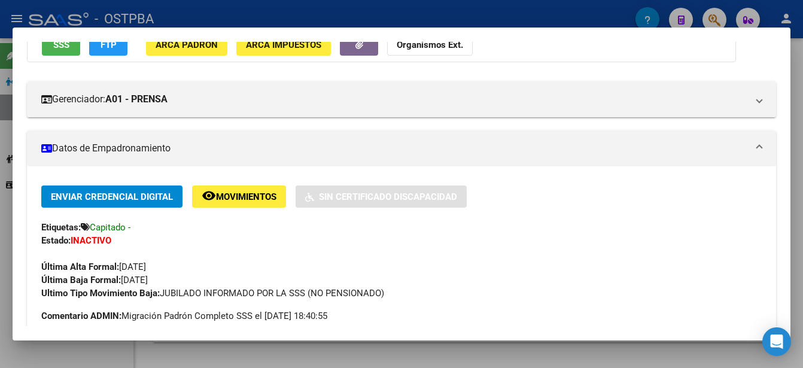  I want to click on span: SSS, so click(61, 45).